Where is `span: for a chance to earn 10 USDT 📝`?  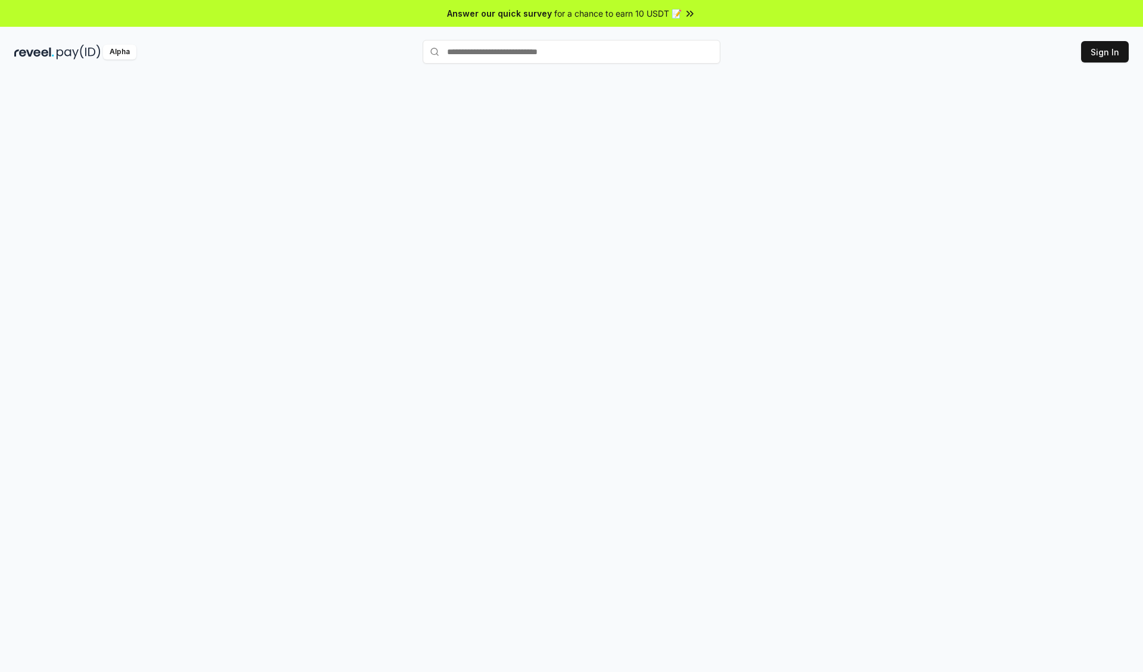 span: for a chance to earn 10 USDT 📝 is located at coordinates (618, 13).